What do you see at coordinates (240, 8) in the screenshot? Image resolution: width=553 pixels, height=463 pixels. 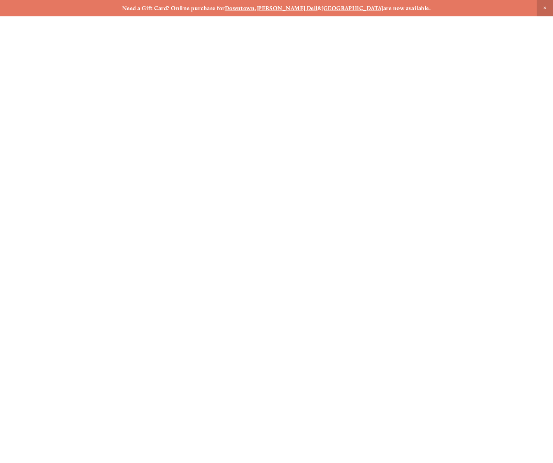 I see `strong: Downtown` at bounding box center [240, 8].